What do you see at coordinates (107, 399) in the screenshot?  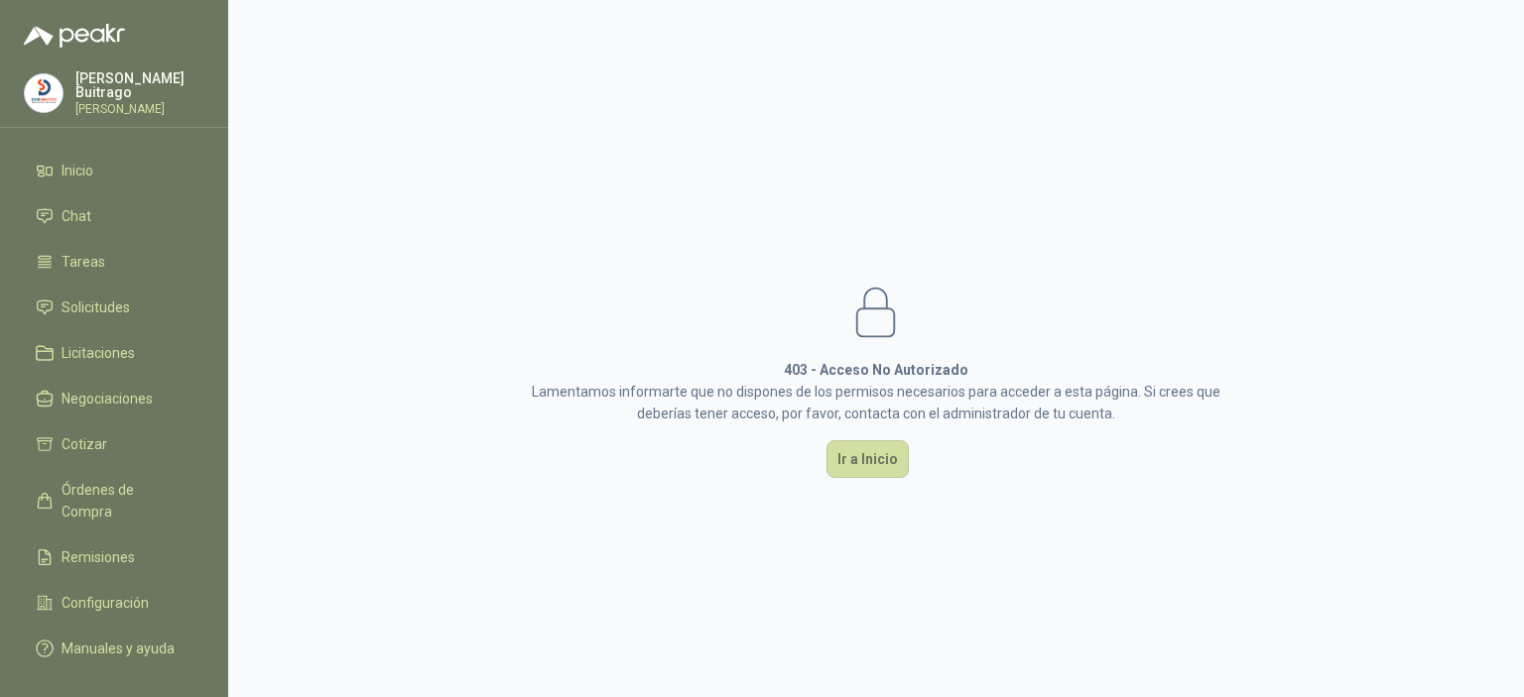 I see `span: Negociaciones` at bounding box center [107, 399].